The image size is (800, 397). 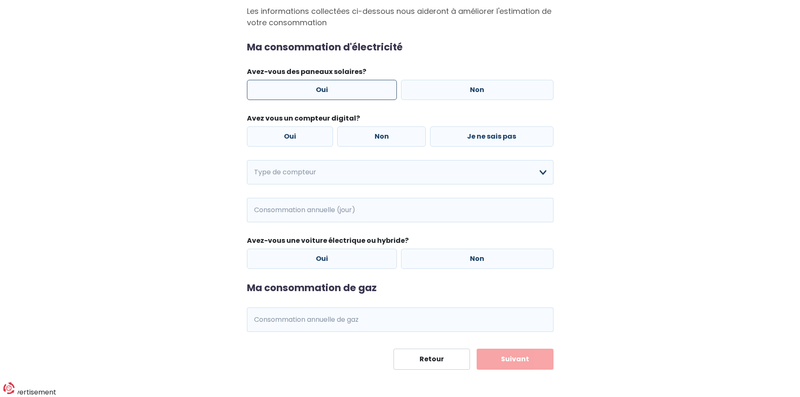 I want to click on legend: Avez vous un compteur digital?, so click(x=400, y=120).